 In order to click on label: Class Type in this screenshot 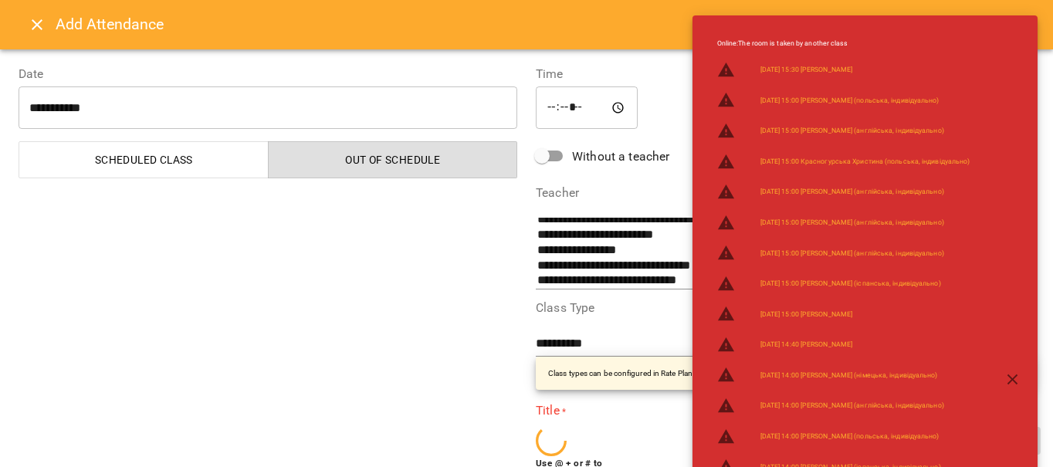, I will do `click(785, 308)`.